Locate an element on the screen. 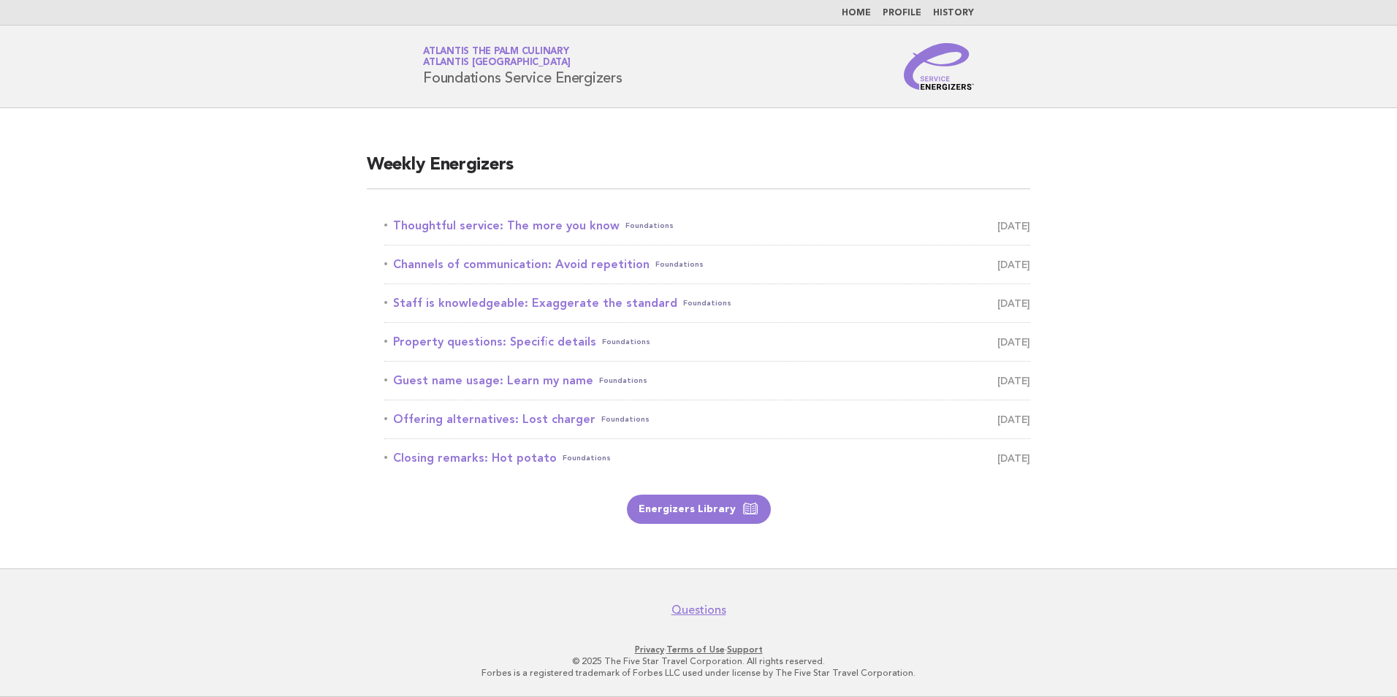  a: History is located at coordinates (953, 13).